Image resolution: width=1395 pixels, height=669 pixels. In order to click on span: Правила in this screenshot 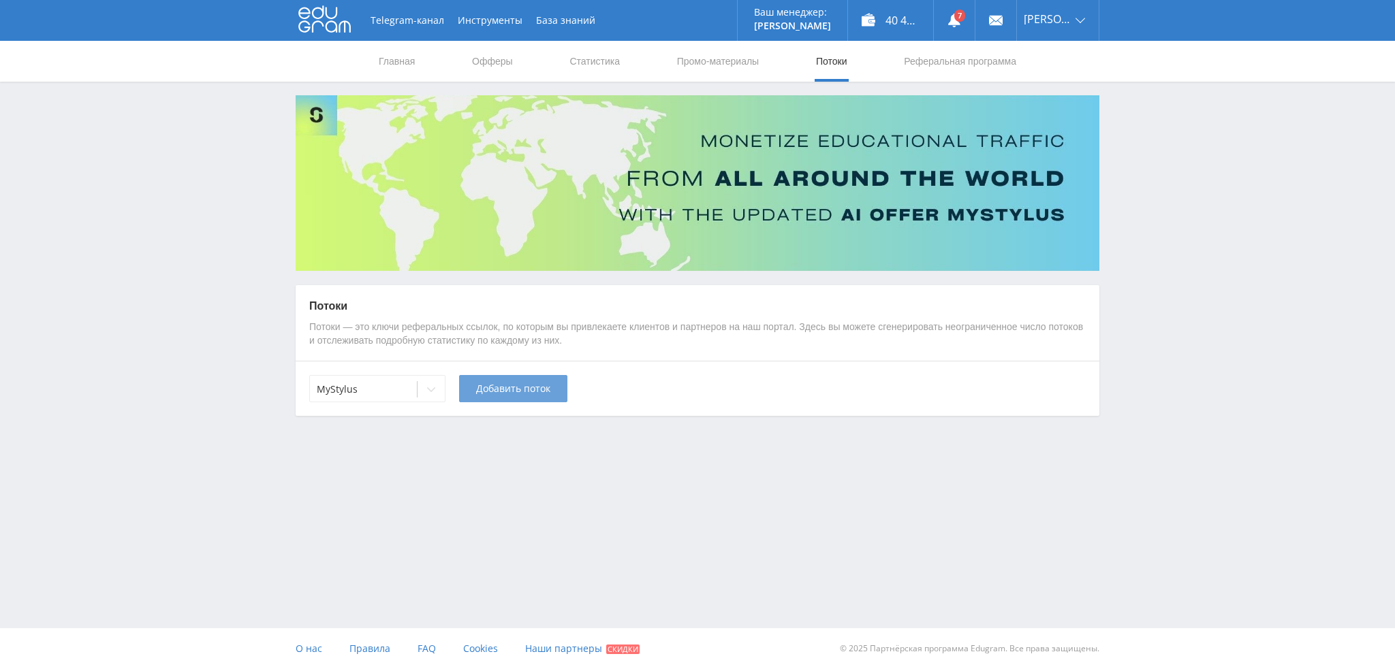, I will do `click(370, 648)`.